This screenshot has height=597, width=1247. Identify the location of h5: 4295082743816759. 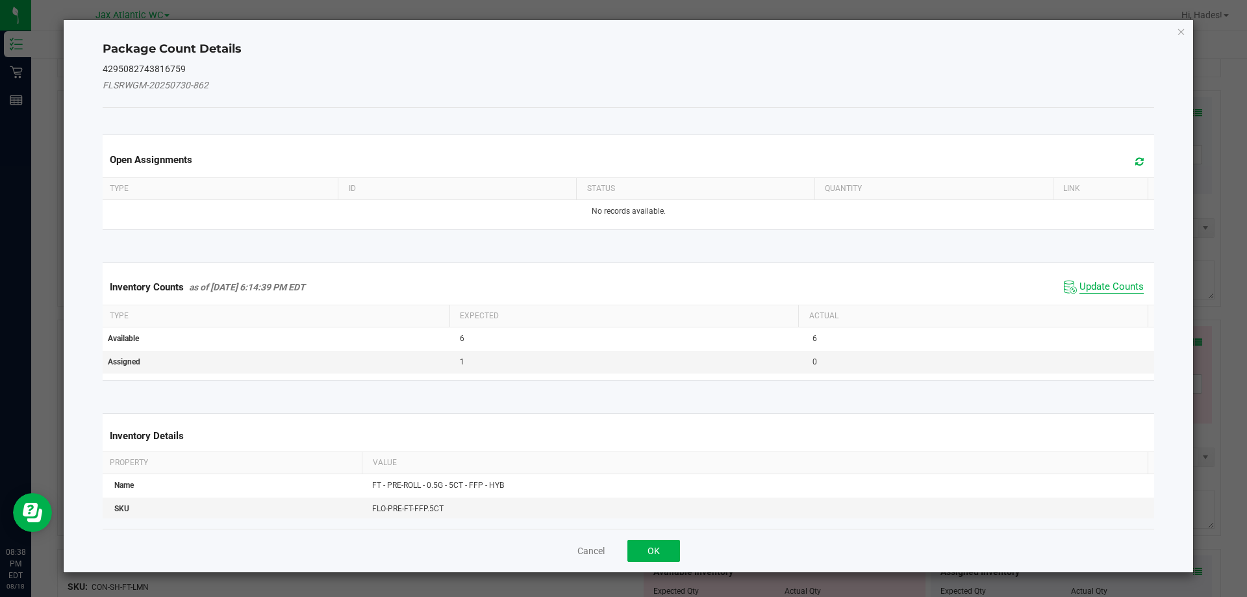
(629, 69).